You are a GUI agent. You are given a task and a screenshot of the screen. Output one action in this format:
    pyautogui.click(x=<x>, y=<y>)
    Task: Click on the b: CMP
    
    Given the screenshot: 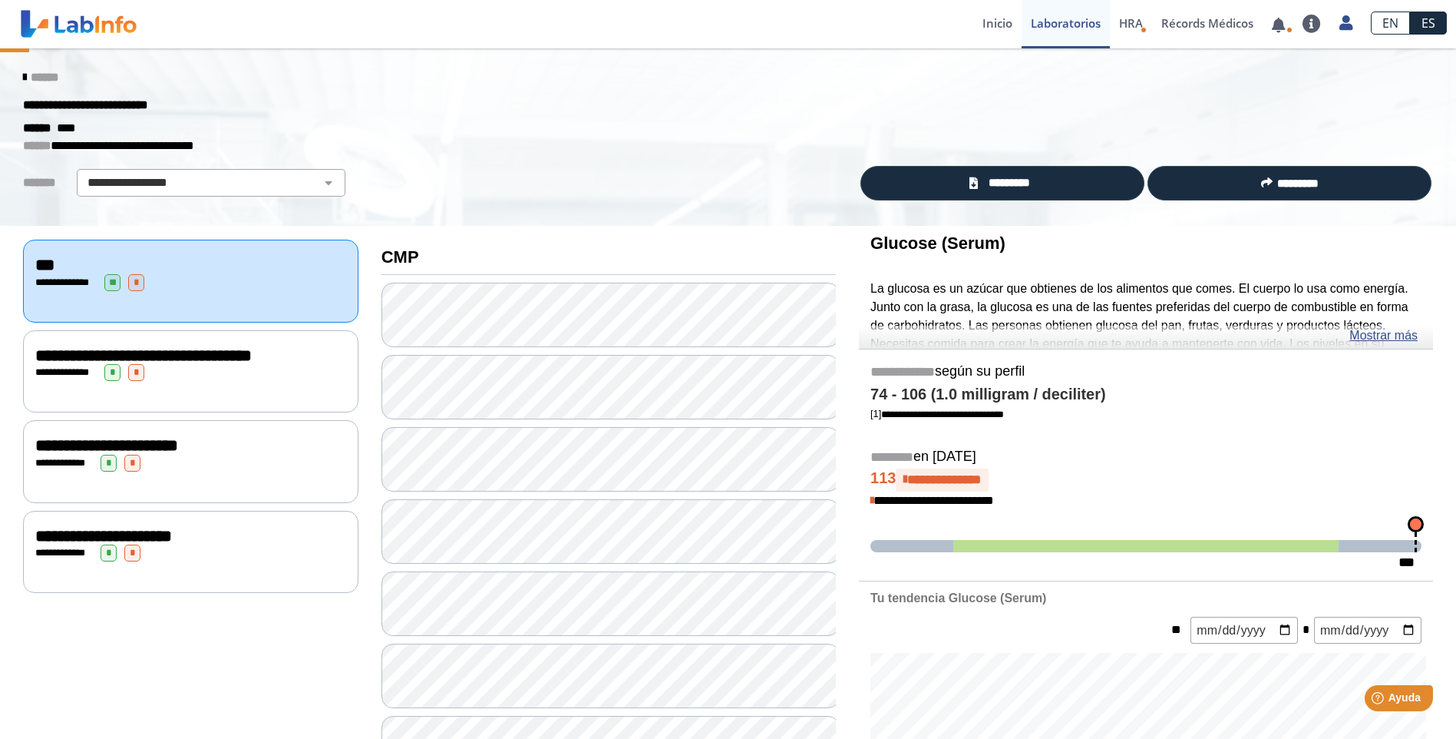 What is the action you would take?
    pyautogui.click(x=400, y=256)
    